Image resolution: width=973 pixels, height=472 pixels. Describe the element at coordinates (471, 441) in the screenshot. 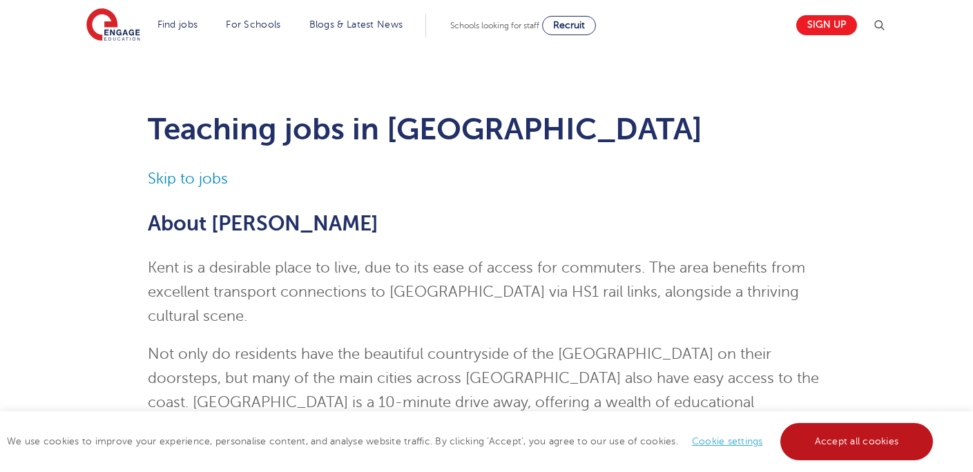

I see `span: We use cookies to improve your experience, personalise content, and analyse website traffic. By c...` at that location.